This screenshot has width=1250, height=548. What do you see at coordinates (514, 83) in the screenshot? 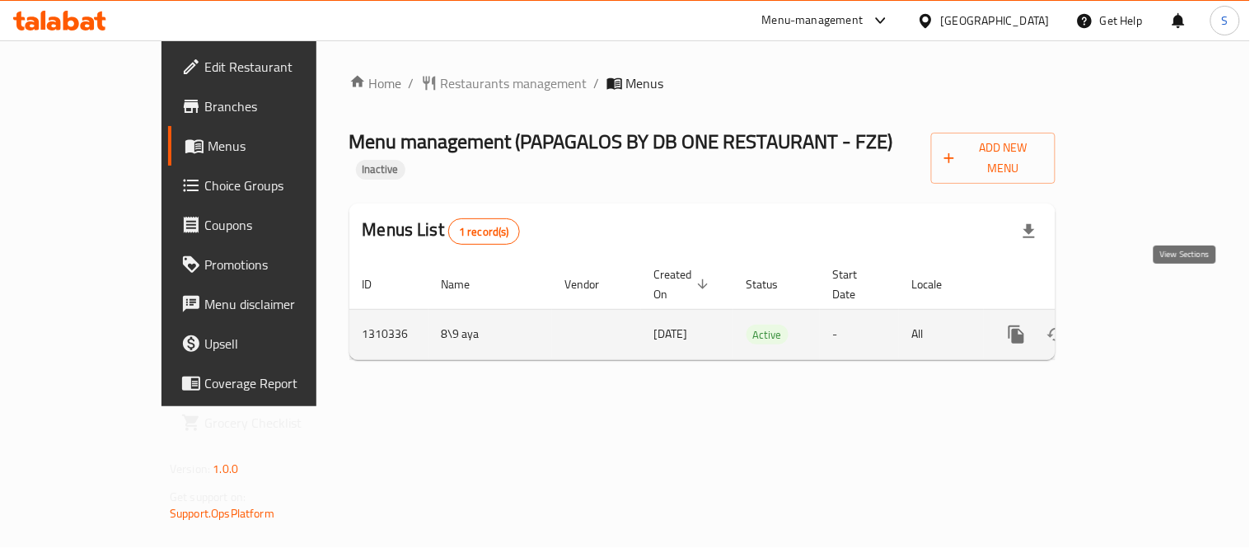
I see `span: Restaurants management` at bounding box center [514, 83].